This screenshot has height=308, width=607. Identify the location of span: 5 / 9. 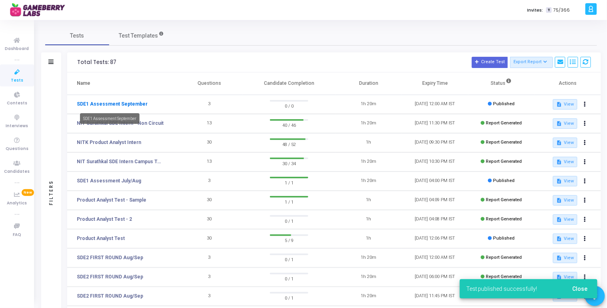
(289, 240).